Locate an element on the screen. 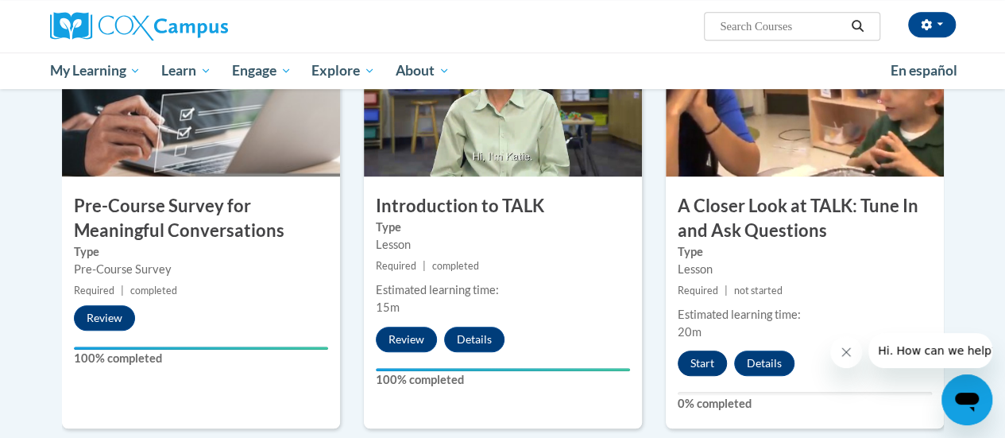  span: Engage is located at coordinates (261, 71).